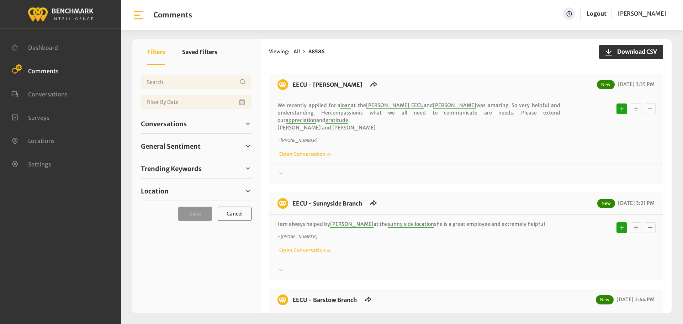 This screenshot has width=683, height=324. I want to click on a: Surveys, so click(30, 117).